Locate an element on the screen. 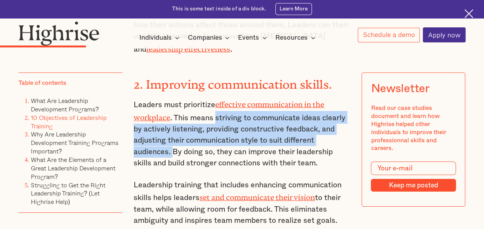 The image size is (484, 229). a: leadership effectiveness is located at coordinates (188, 47).